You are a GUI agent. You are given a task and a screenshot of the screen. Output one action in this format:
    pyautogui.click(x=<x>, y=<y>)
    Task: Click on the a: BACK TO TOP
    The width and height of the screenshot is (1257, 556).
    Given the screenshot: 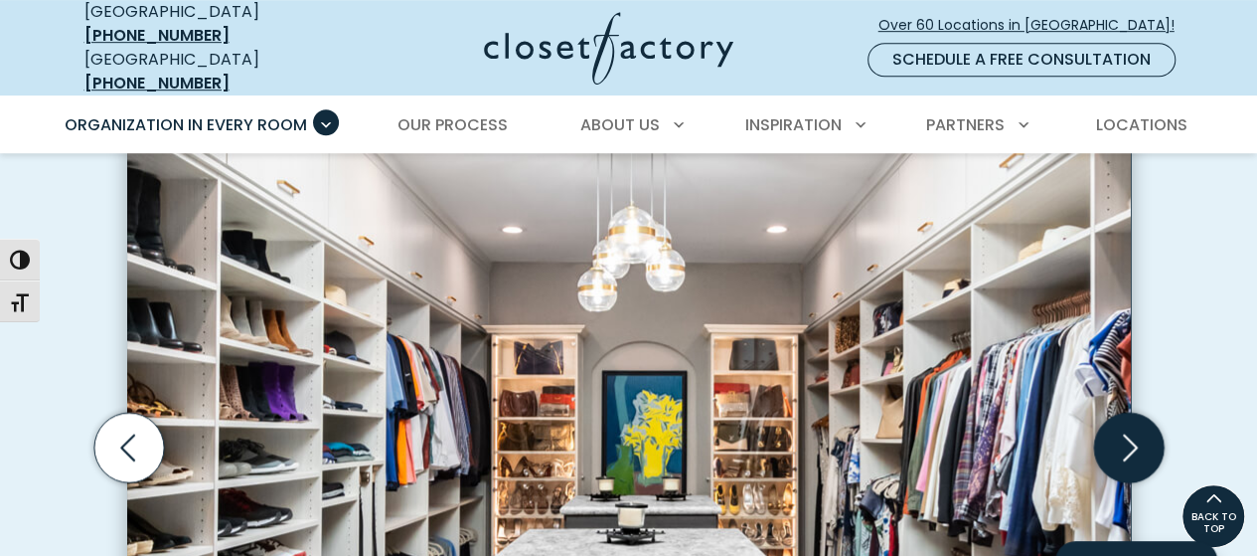 What is the action you would take?
    pyautogui.click(x=1214, y=516)
    